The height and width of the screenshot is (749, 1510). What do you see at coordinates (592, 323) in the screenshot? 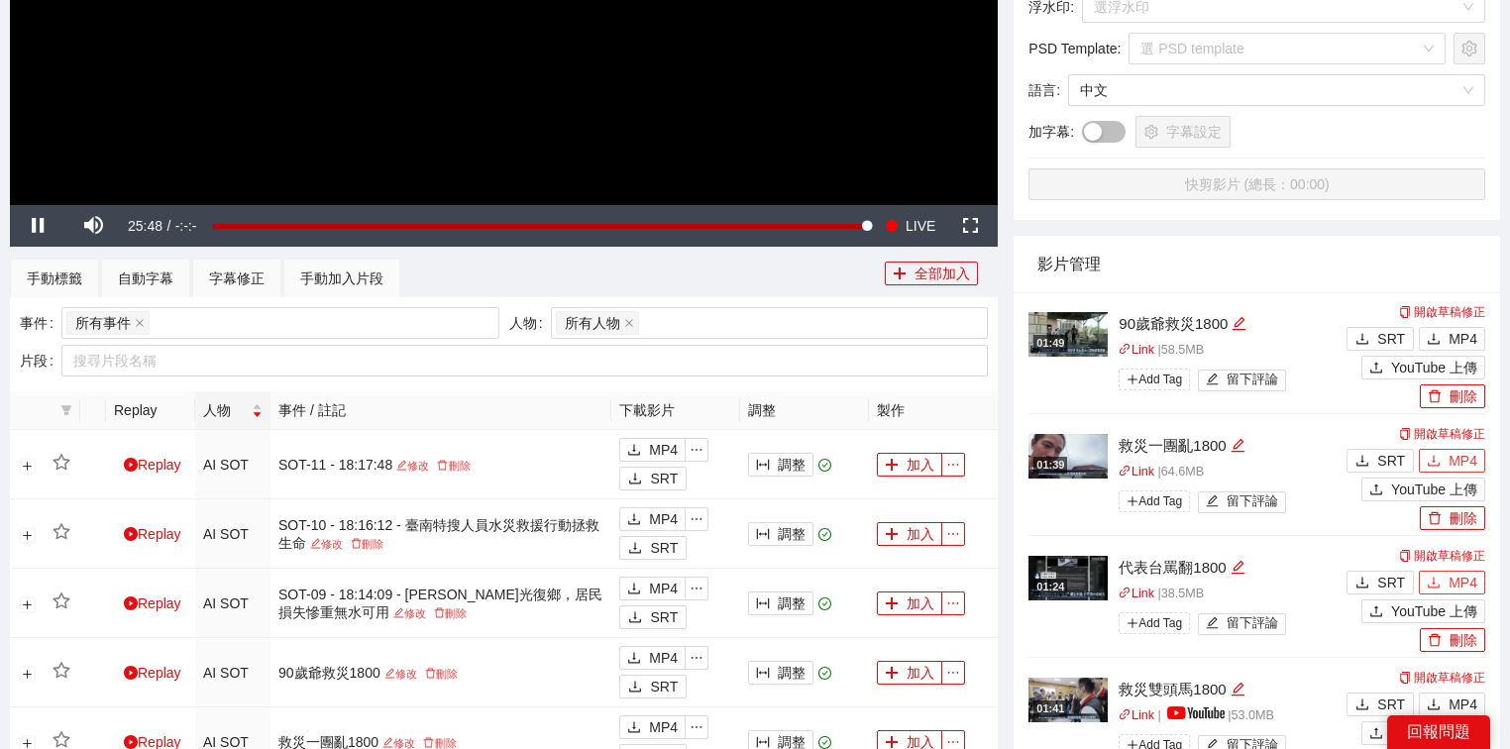
I see `span: 所有人物` at bounding box center [592, 323].